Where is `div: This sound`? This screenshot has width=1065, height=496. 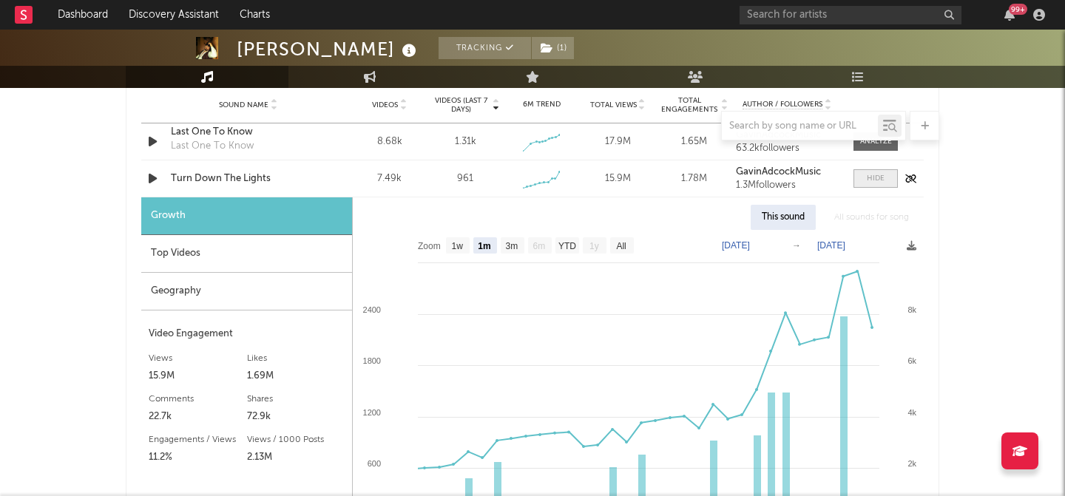 div: This sound is located at coordinates (783, 217).